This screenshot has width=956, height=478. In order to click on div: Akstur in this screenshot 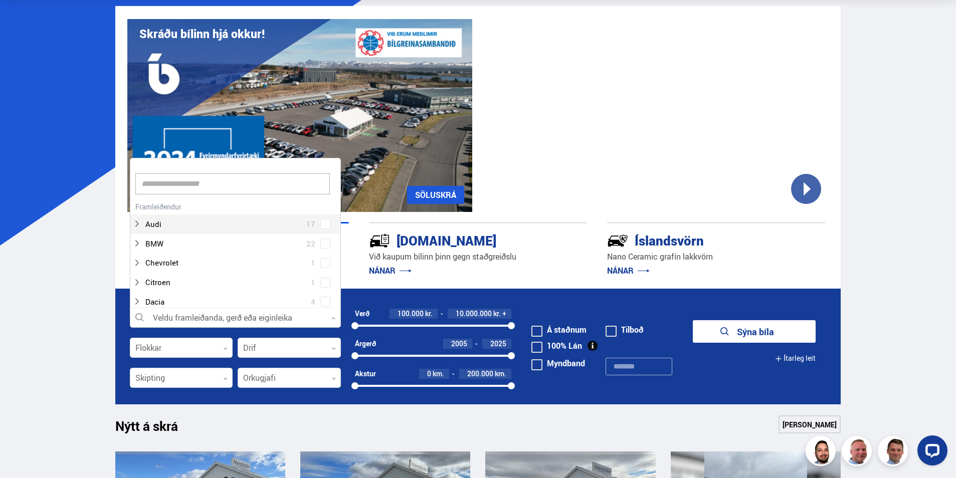, I will do `click(366, 374)`.